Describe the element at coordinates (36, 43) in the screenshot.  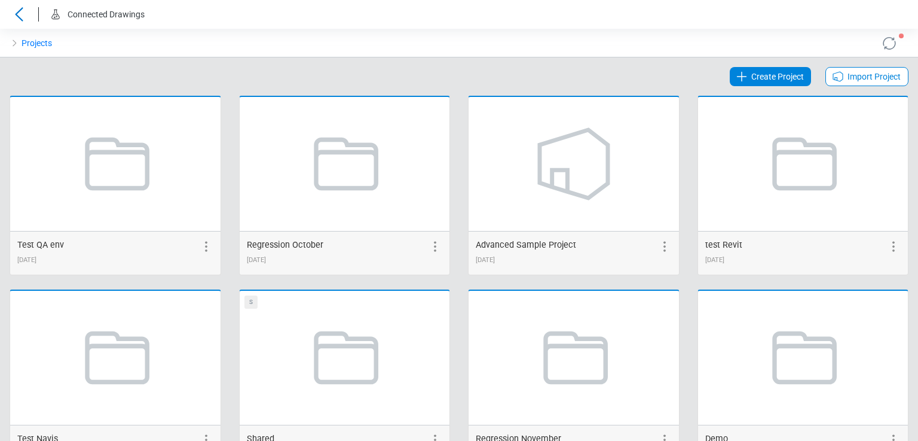
I see `a: Projects` at that location.